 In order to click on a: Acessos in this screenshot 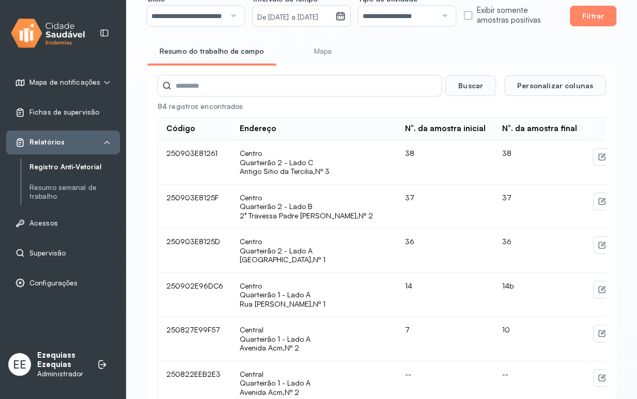, I will do `click(63, 223)`.